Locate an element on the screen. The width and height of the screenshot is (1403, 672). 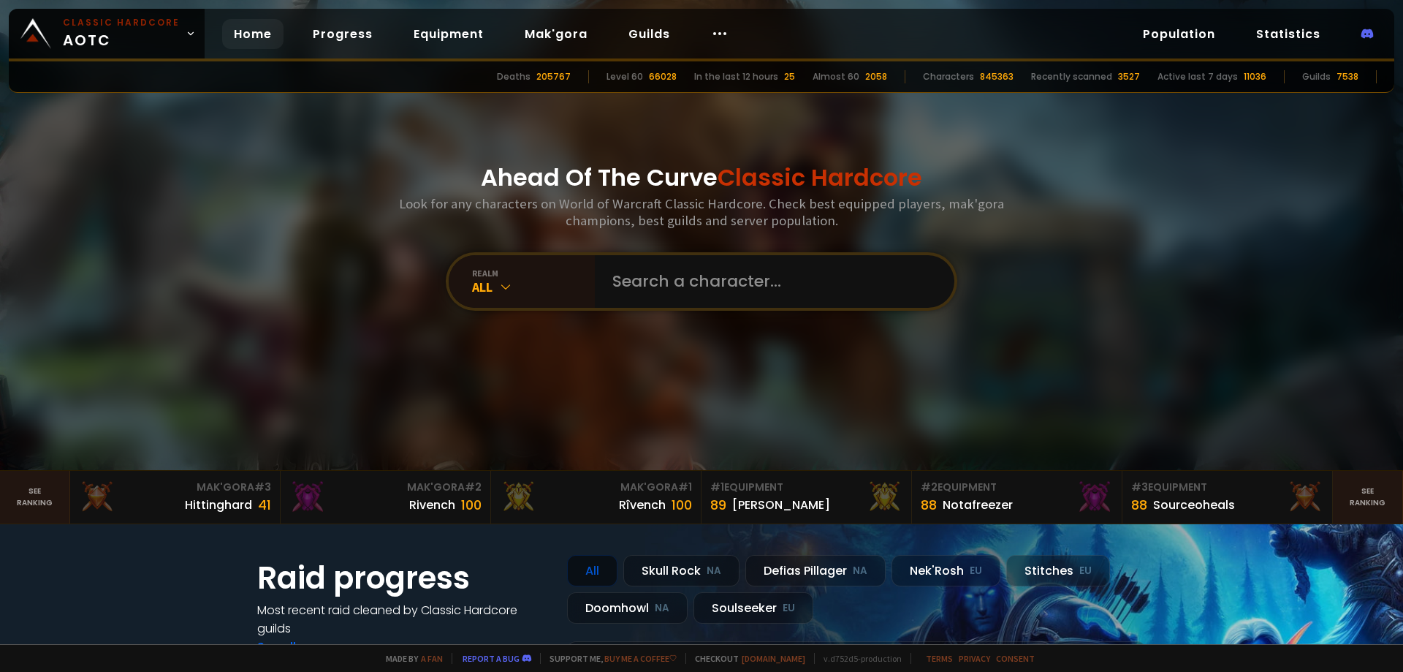
a: Population is located at coordinates (1179, 34).